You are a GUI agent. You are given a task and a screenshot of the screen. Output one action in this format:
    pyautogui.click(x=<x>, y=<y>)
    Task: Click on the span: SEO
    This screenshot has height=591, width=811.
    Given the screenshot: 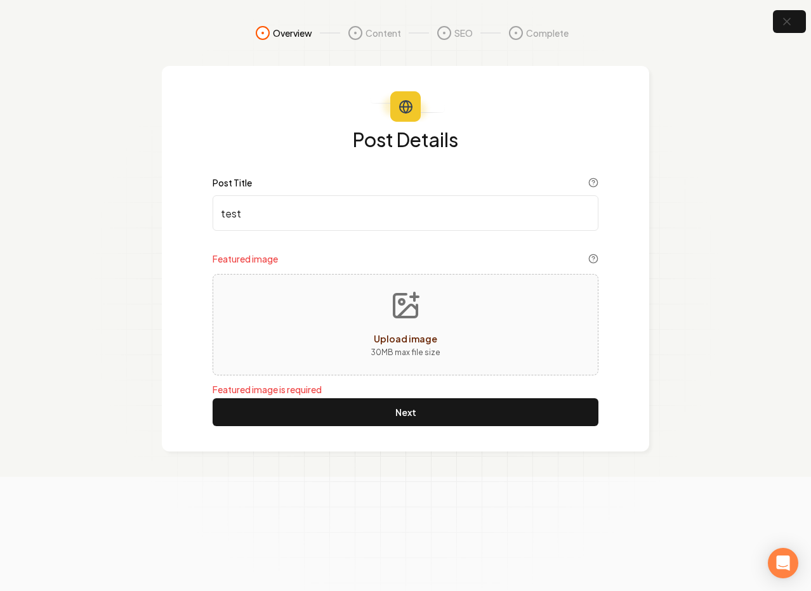 What is the action you would take?
    pyautogui.click(x=463, y=33)
    